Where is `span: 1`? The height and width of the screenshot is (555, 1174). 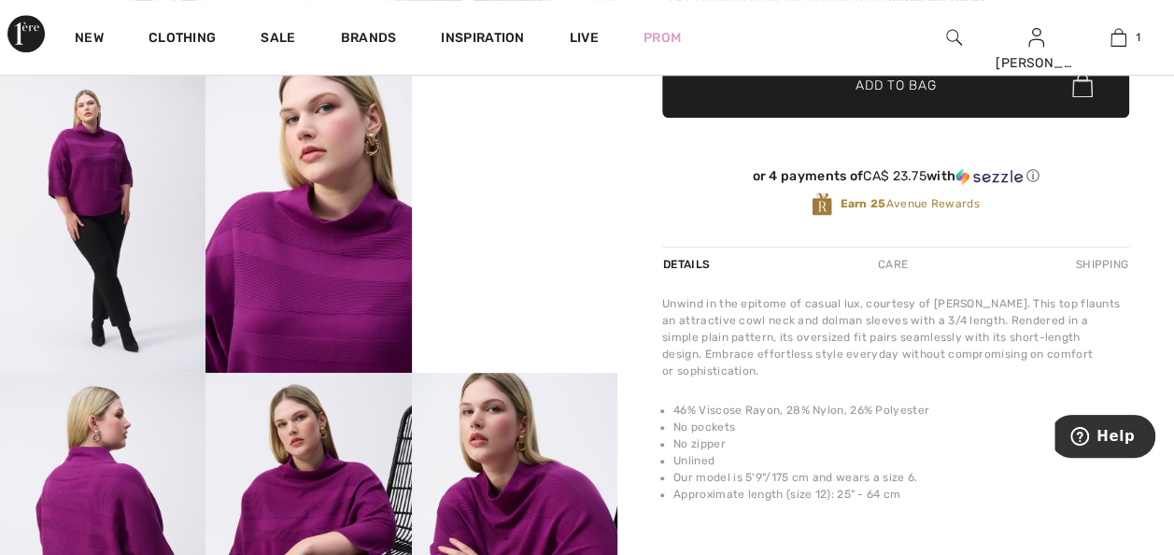
span: 1 is located at coordinates (1138, 37).